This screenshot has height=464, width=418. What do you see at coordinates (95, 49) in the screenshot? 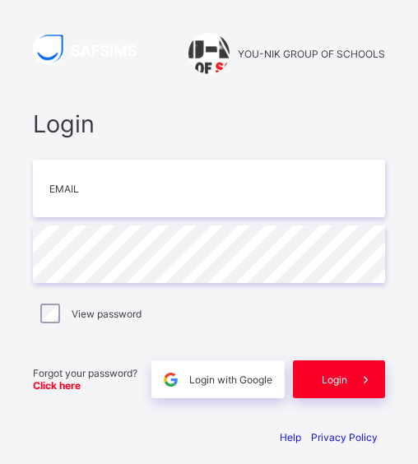
I see `img: SAFSIMS Logo` at bounding box center [95, 49].